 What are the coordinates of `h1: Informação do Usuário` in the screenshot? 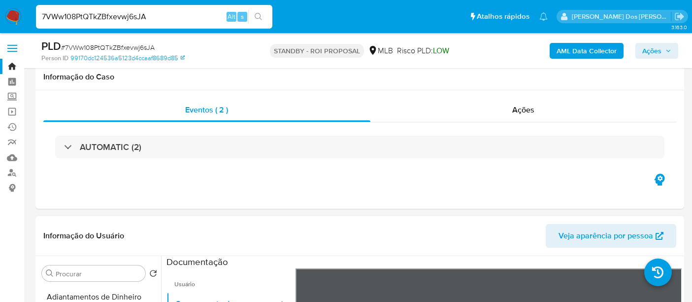 It's located at (84, 236).